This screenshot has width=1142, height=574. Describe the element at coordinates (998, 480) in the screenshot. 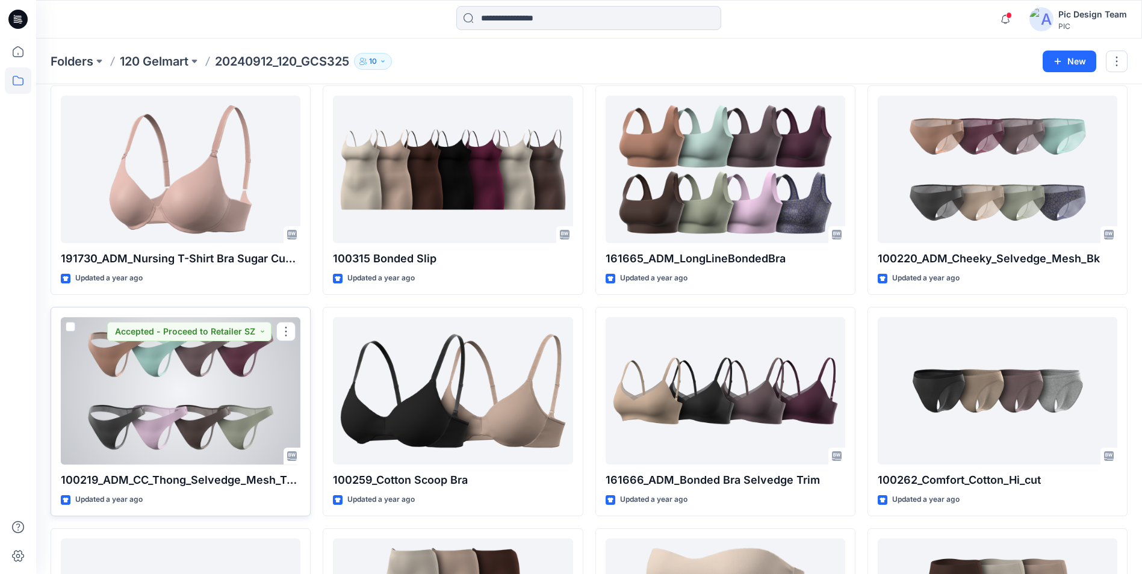

I see `p: 100262_Comfort_Cotton_Hi_cut` at that location.